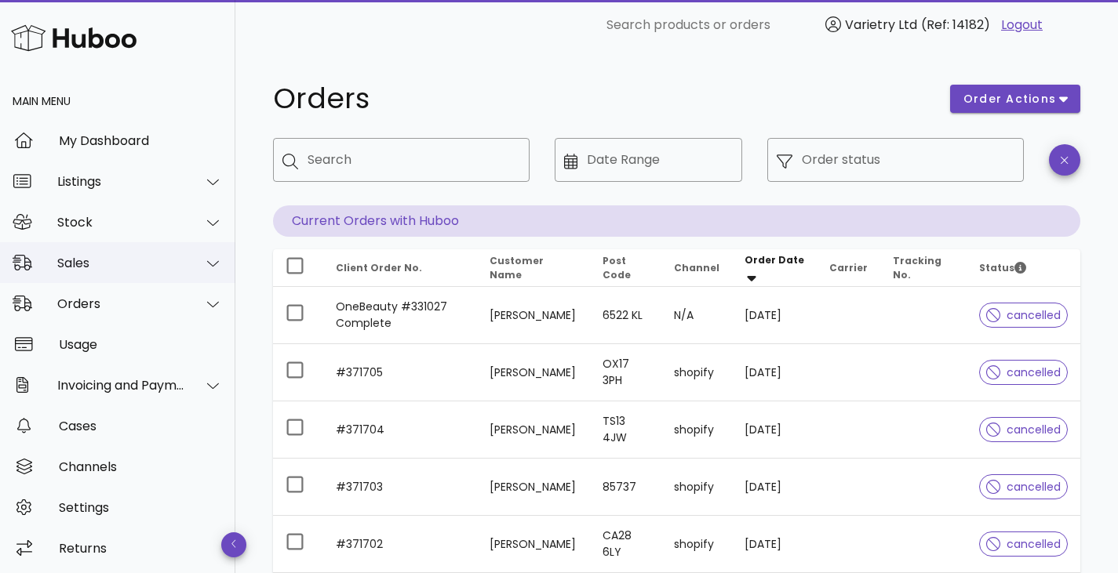 The image size is (1118, 573). I want to click on th: Client Order No., so click(400, 268).